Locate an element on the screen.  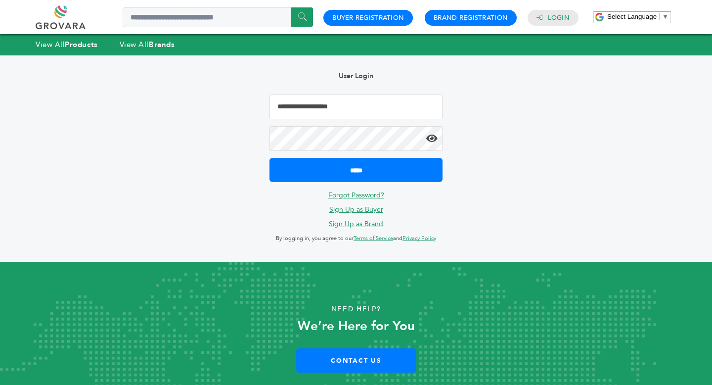
a: Sign Up as Brand is located at coordinates (356, 223).